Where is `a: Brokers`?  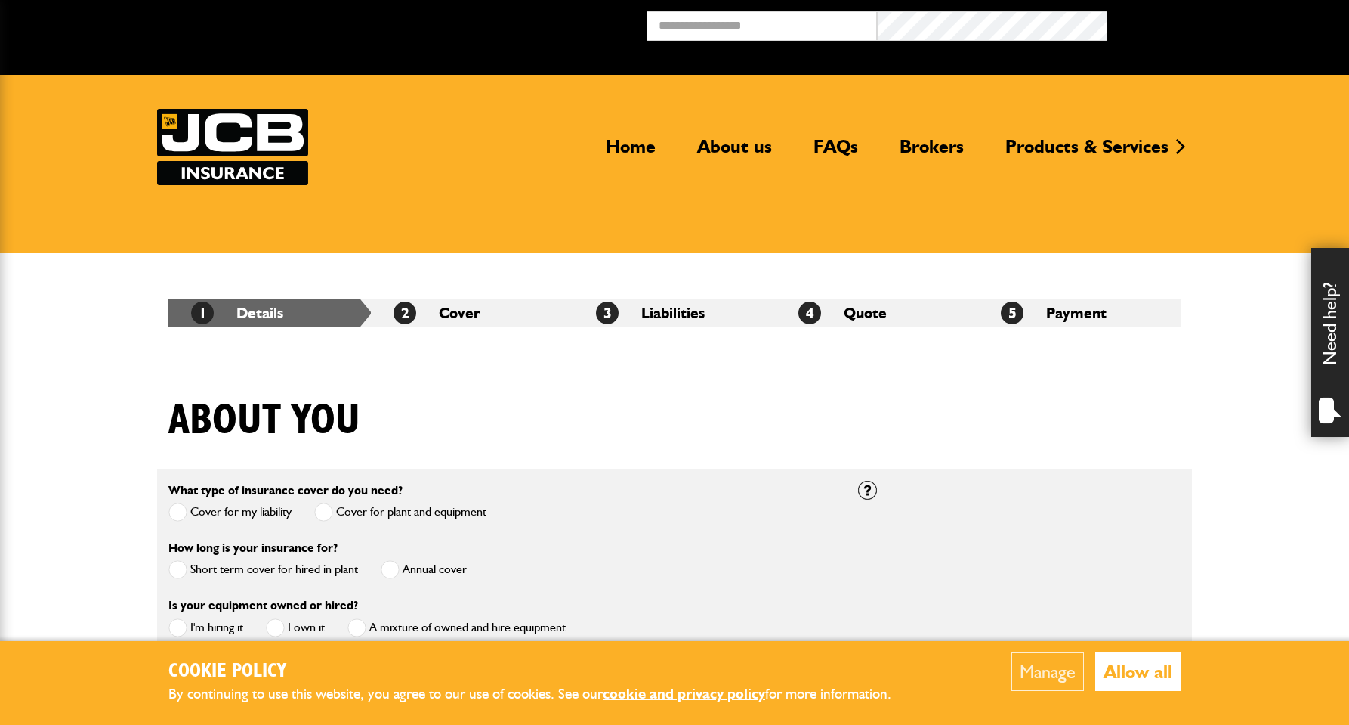
a: Brokers is located at coordinates (932, 153).